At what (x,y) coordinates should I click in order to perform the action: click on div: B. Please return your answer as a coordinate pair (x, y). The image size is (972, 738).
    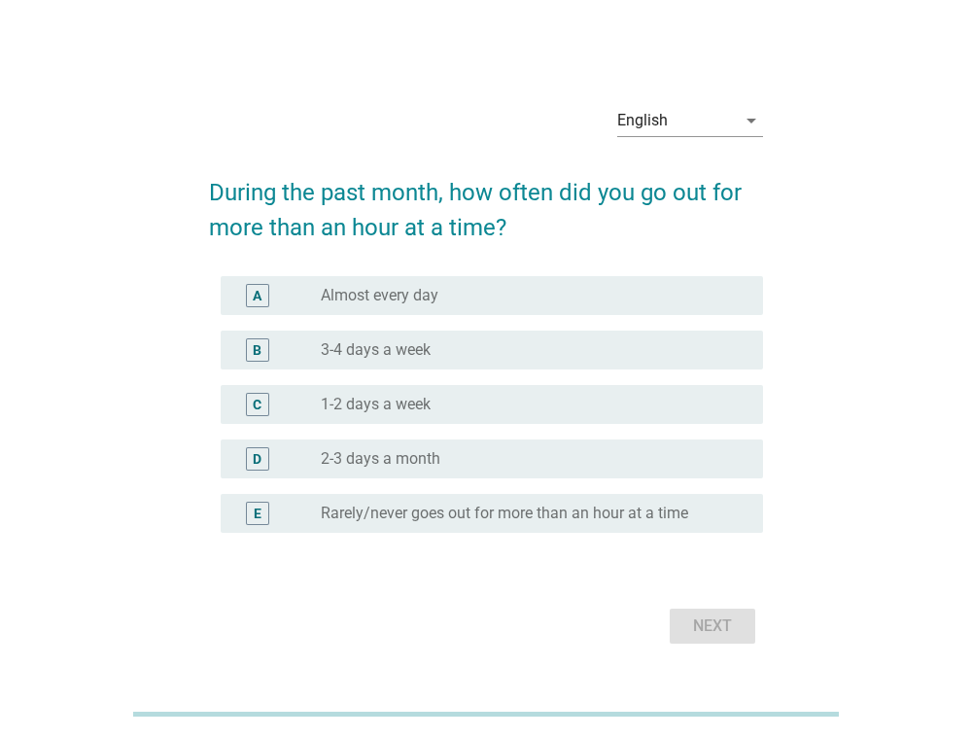
    Looking at the image, I should click on (257, 349).